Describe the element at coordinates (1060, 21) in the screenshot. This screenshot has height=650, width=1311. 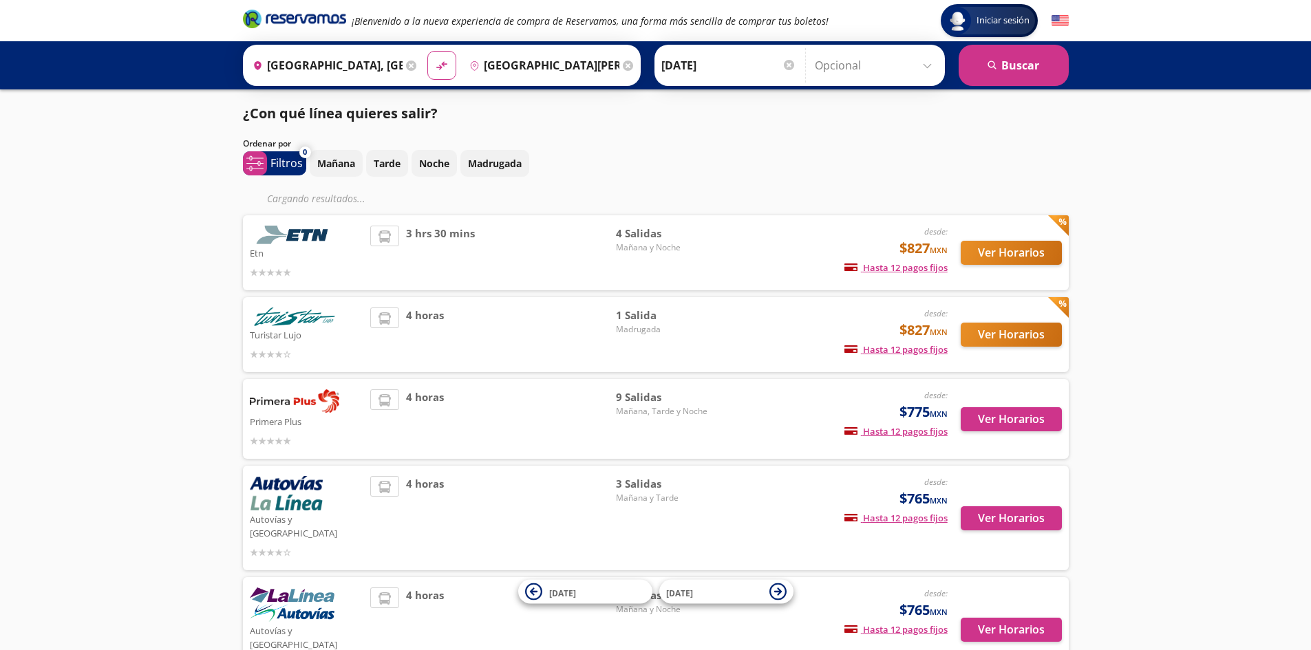
I see `button: English` at that location.